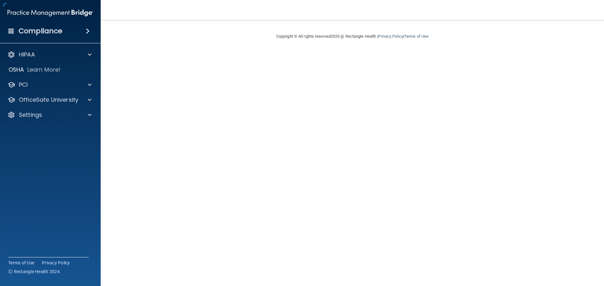 This screenshot has height=286, width=604. What do you see at coordinates (23, 85) in the screenshot?
I see `p: PCI` at bounding box center [23, 85].